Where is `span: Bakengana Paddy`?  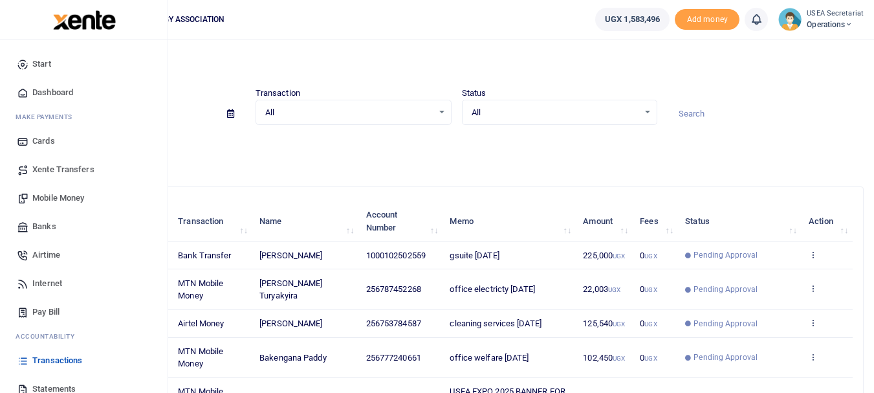
span: Bakengana Paddy is located at coordinates (293, 357).